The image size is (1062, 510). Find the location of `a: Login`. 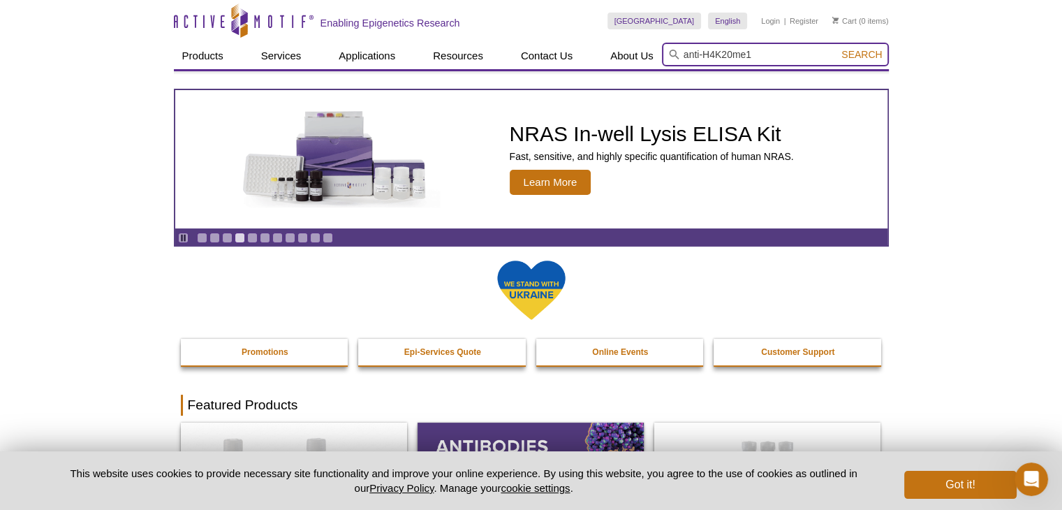

a: Login is located at coordinates (770, 21).